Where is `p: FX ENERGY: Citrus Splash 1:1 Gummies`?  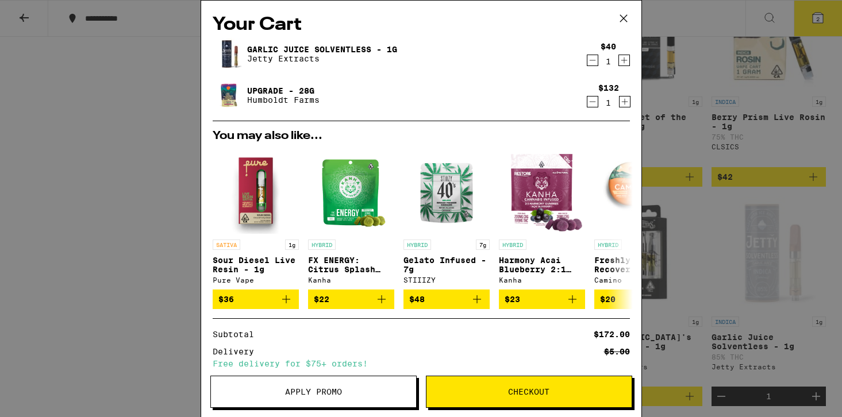 p: FX ENERGY: Citrus Splash 1:1 Gummies is located at coordinates (351, 265).